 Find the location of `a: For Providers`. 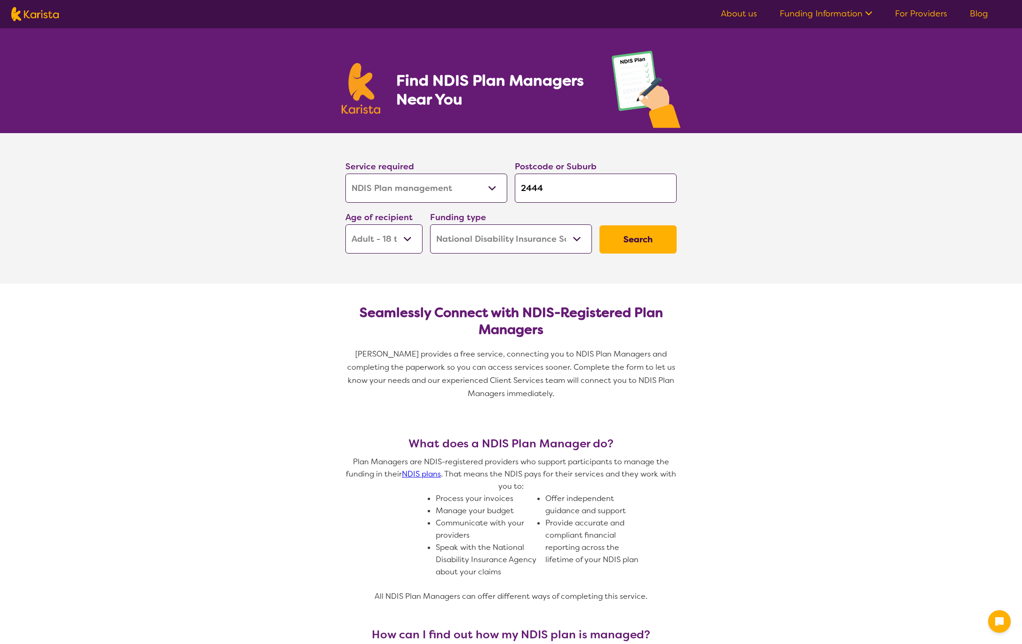

a: For Providers is located at coordinates (921, 14).